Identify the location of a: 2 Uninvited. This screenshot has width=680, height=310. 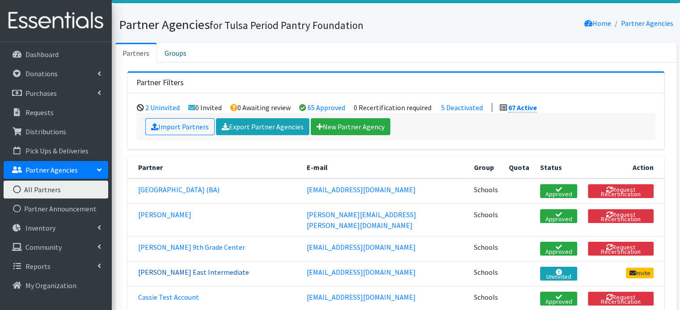
(162, 108).